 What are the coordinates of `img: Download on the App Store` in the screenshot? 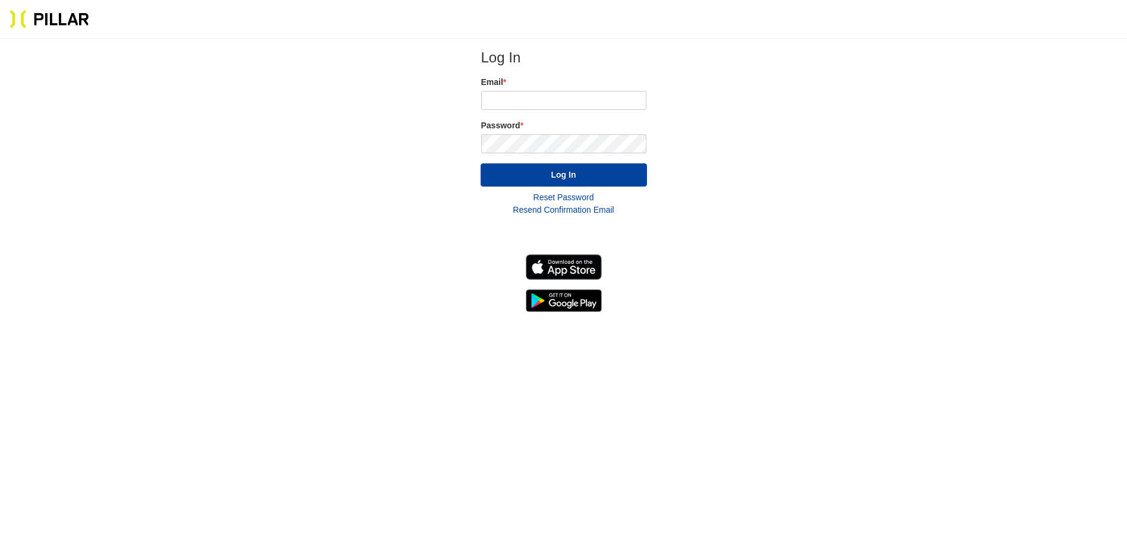 It's located at (564, 267).